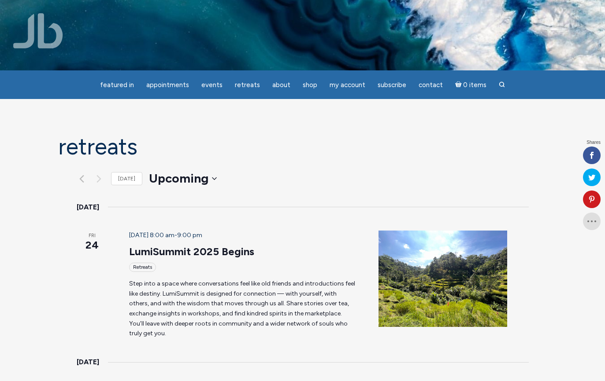 The height and width of the screenshot is (381, 605). I want to click on a: Cart0 items, so click(471, 85).